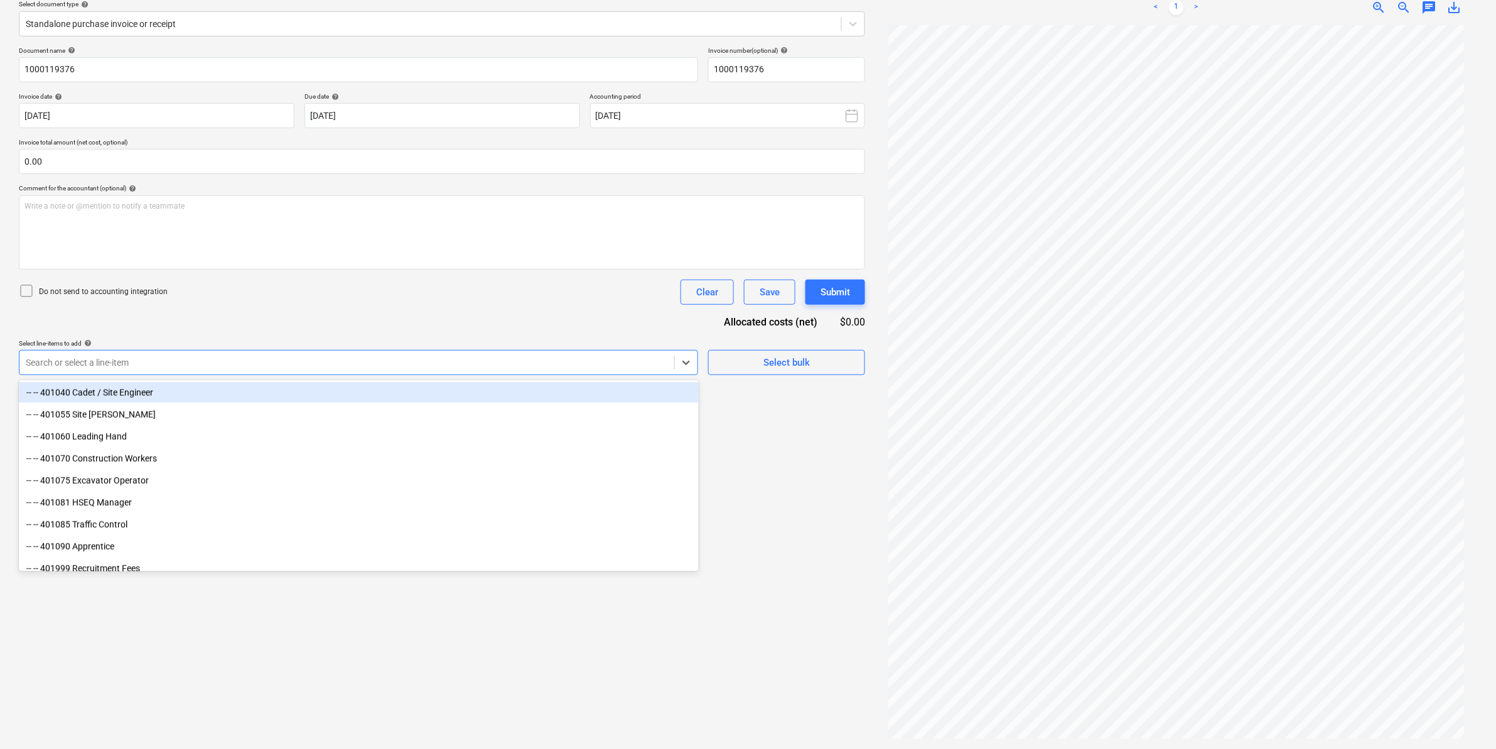 This screenshot has height=749, width=1496. What do you see at coordinates (1465, 718) in the screenshot?
I see `div: Chat Widget` at bounding box center [1465, 718].